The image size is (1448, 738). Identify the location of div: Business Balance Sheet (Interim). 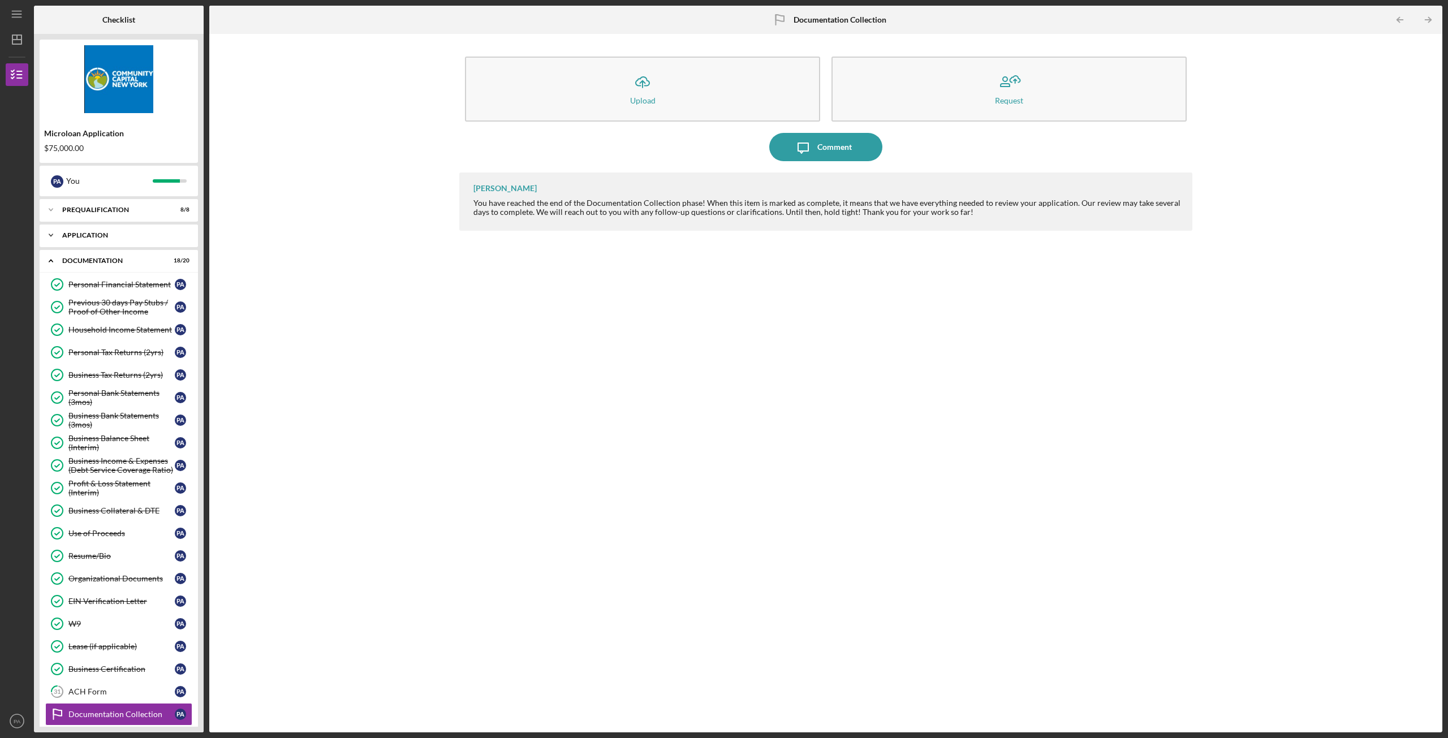
(122, 443).